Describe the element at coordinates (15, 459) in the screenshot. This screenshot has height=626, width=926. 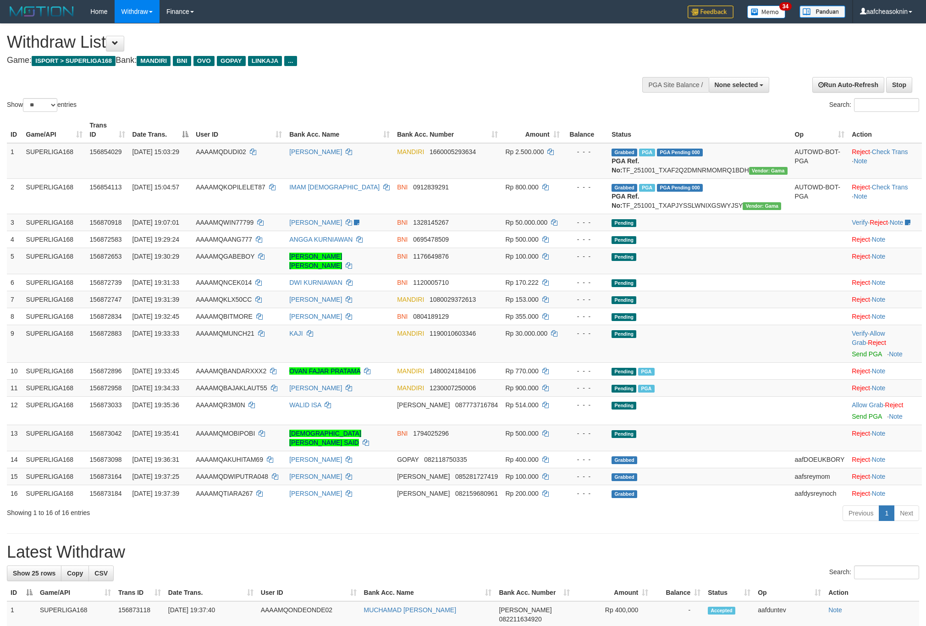
I see `td: 14` at that location.